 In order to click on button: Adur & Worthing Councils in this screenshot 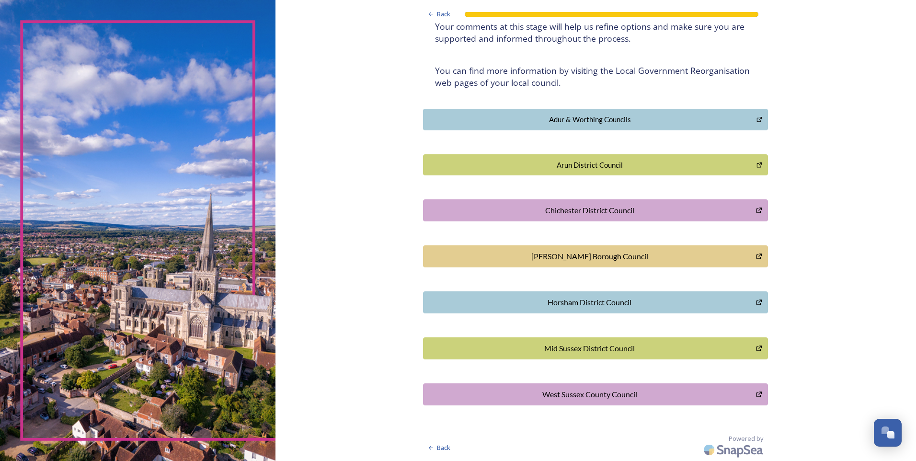, I will do `click(595, 119)`.